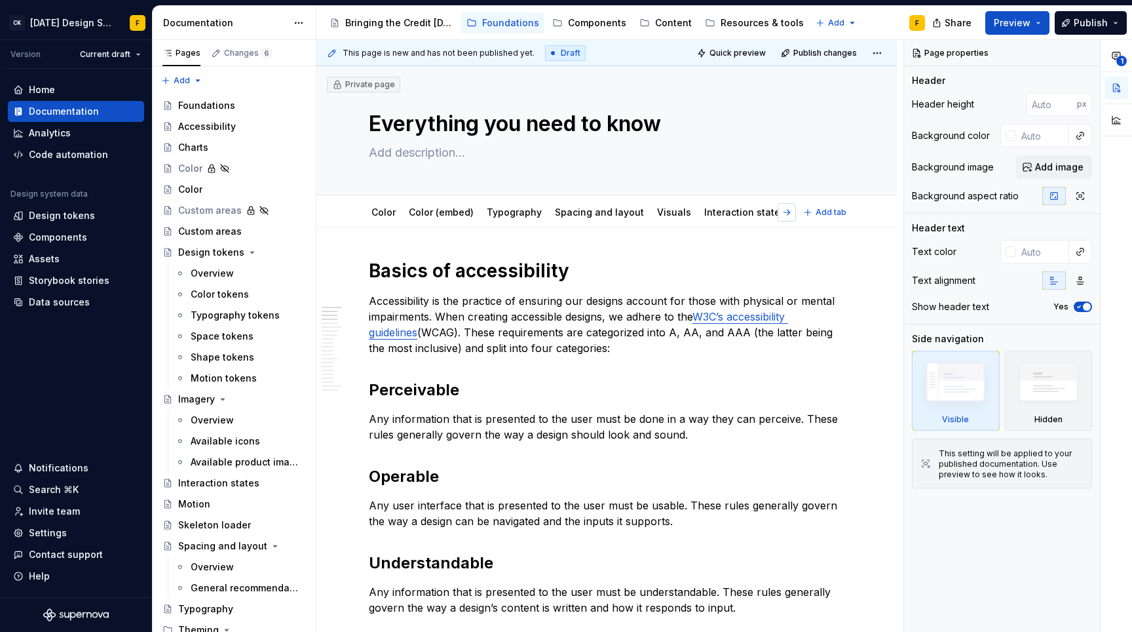 The image size is (1132, 632). I want to click on a: Spacing and layout, so click(234, 546).